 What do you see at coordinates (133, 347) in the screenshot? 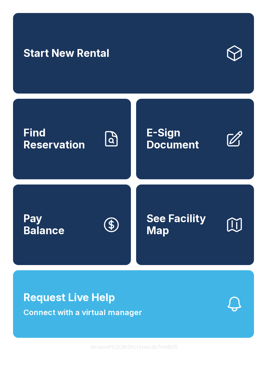
I see `button: VersionPE2CWShLHxwLdo7nhiB05` at bounding box center [133, 347].